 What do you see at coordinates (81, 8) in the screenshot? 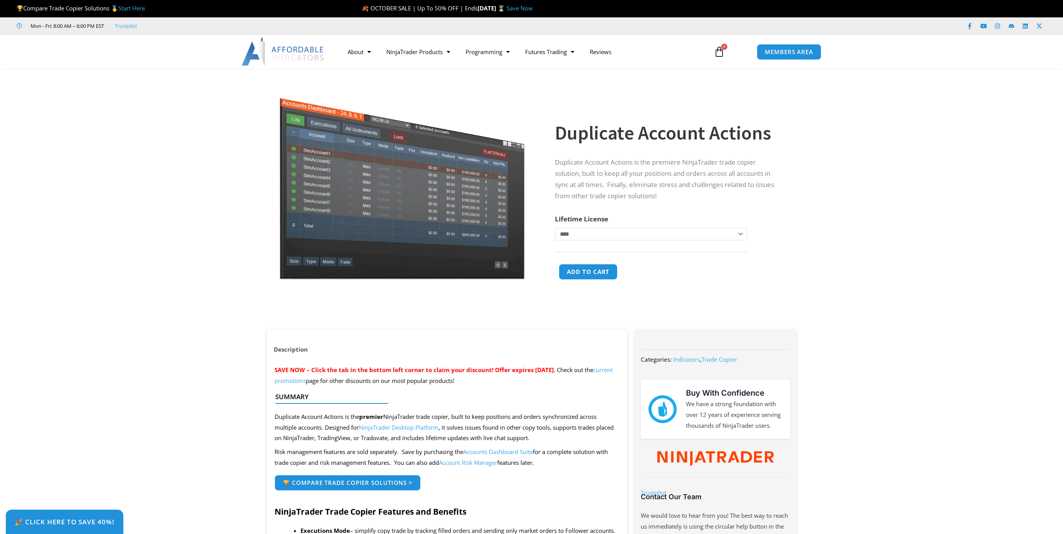
I see `span: Compare Trade Copier Solutions 🥇` at bounding box center [81, 8].